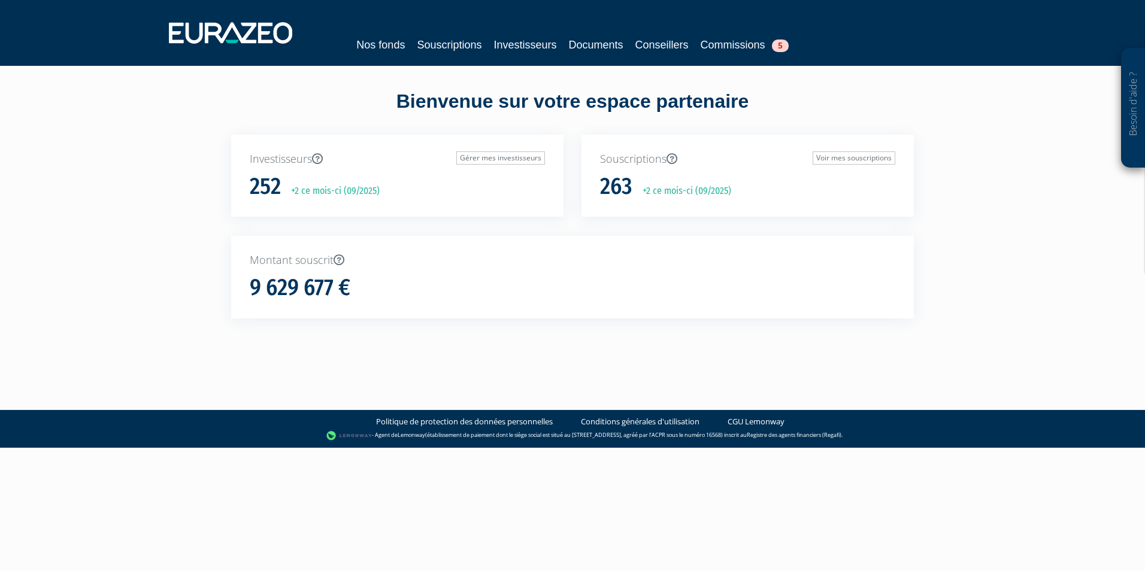 This screenshot has width=1145, height=571. I want to click on span: 5, so click(780, 46).